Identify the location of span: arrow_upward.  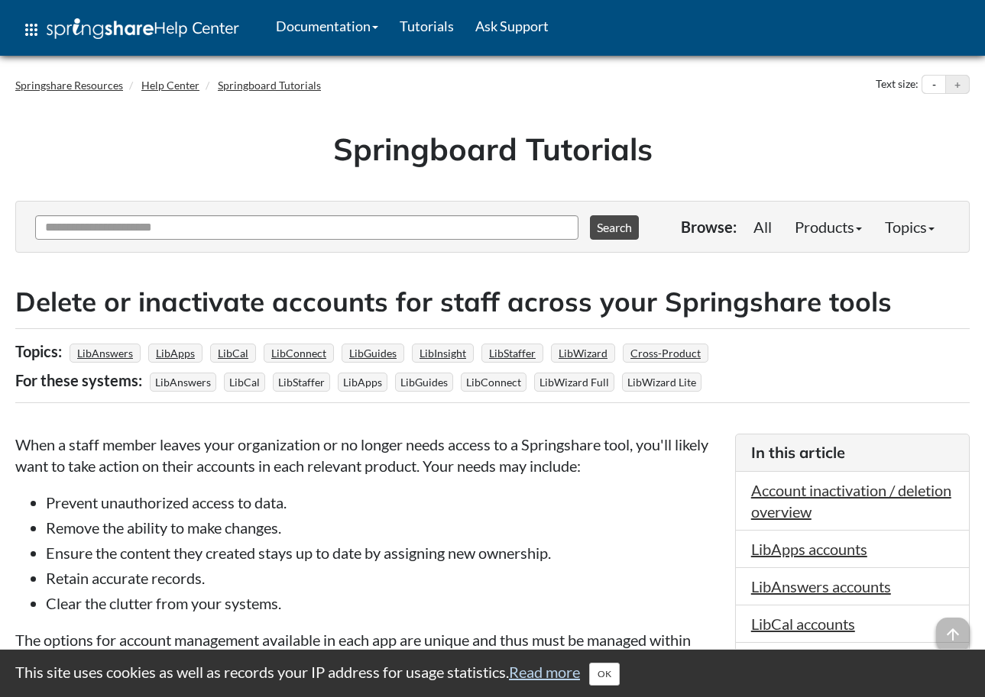
(953, 635).